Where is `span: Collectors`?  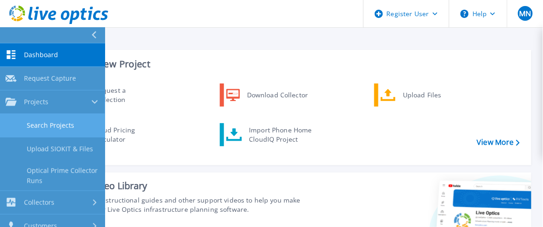
span: Collectors is located at coordinates (39, 202).